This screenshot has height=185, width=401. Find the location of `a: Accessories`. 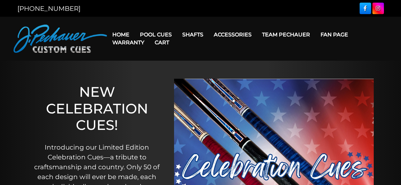

a: Accessories is located at coordinates (233, 34).